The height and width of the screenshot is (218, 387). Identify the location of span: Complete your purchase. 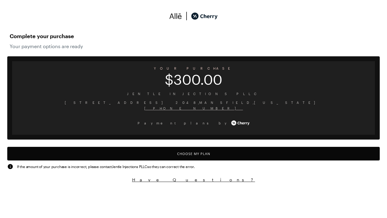
(193, 36).